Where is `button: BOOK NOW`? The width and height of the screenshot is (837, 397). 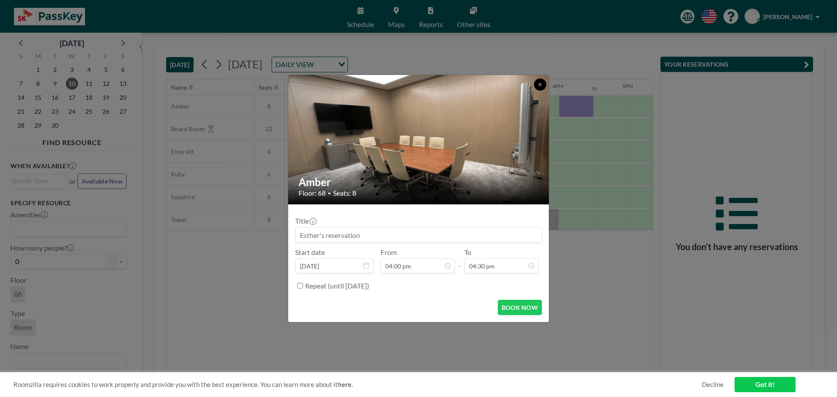
button: BOOK NOW is located at coordinates (520, 307).